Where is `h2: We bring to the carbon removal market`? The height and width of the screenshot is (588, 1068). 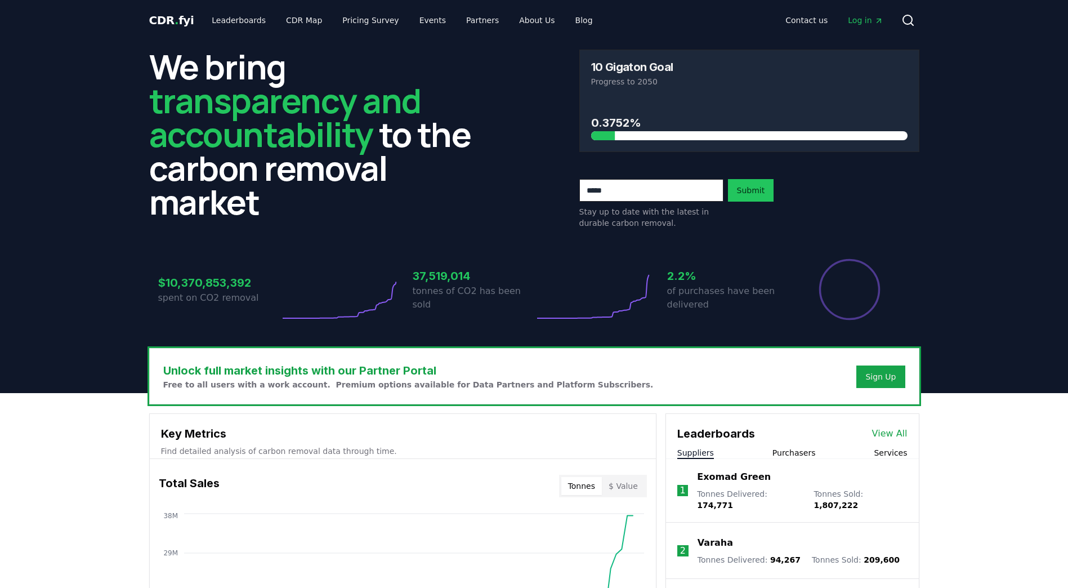
h2: We bring to the carbon removal market is located at coordinates (319, 134).